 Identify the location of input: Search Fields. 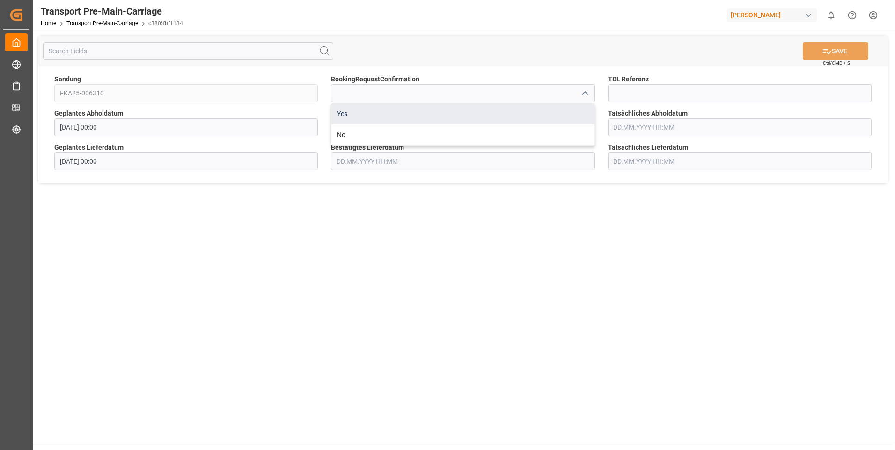
(188, 51).